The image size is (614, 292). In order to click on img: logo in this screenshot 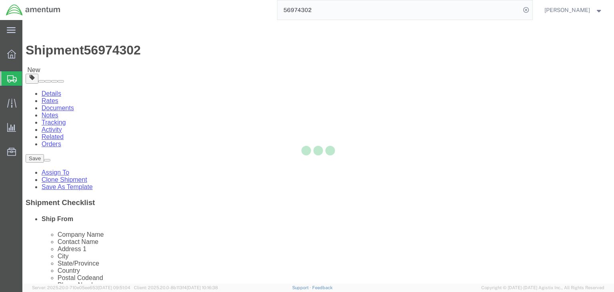, I will do `click(33, 10)`.